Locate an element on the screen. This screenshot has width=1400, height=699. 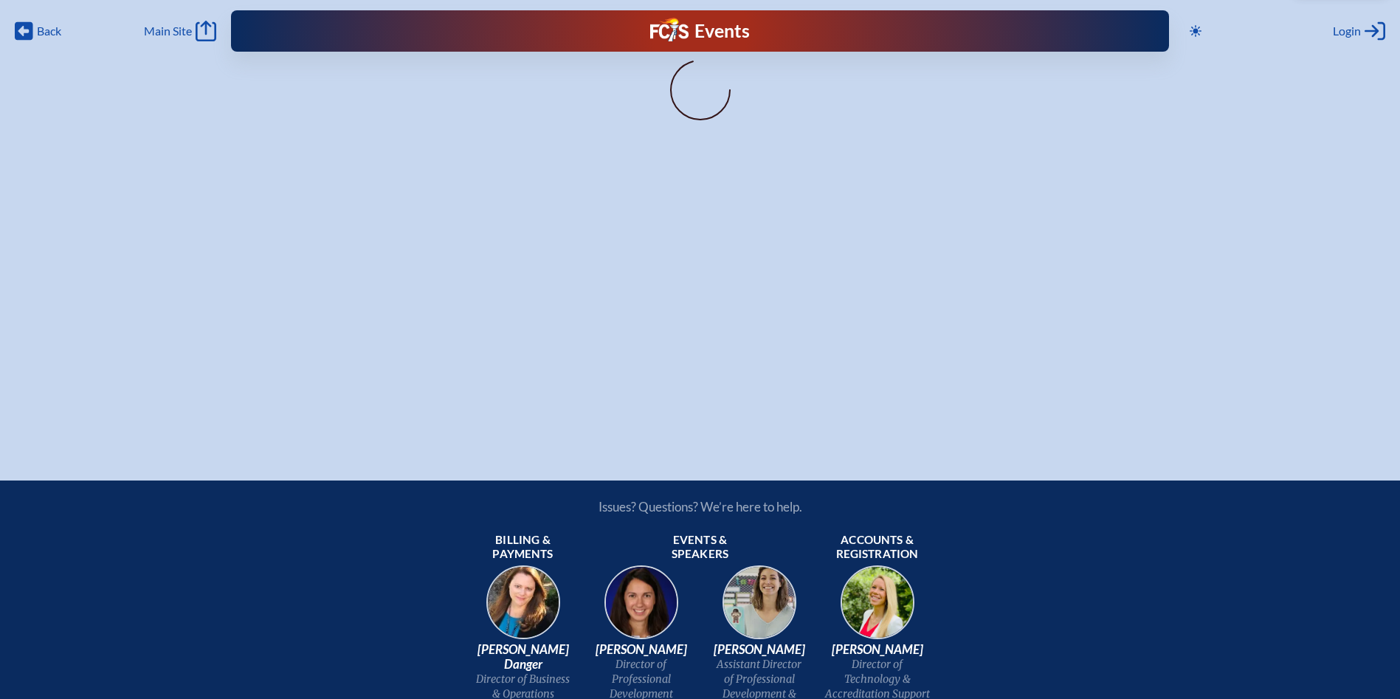
span: Main Site is located at coordinates (167, 31).